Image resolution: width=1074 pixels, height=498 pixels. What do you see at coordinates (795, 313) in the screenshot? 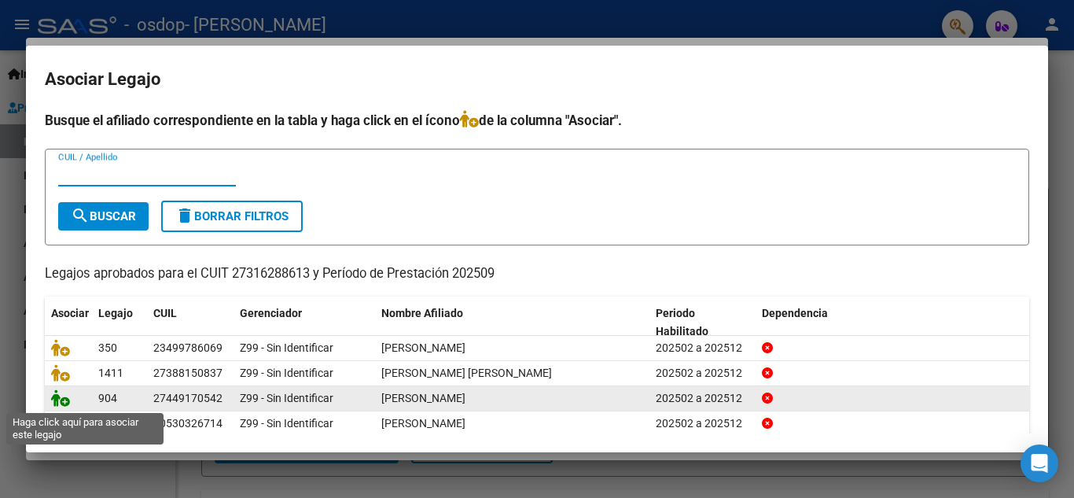
I see `span: Dependencia` at bounding box center [795, 313].